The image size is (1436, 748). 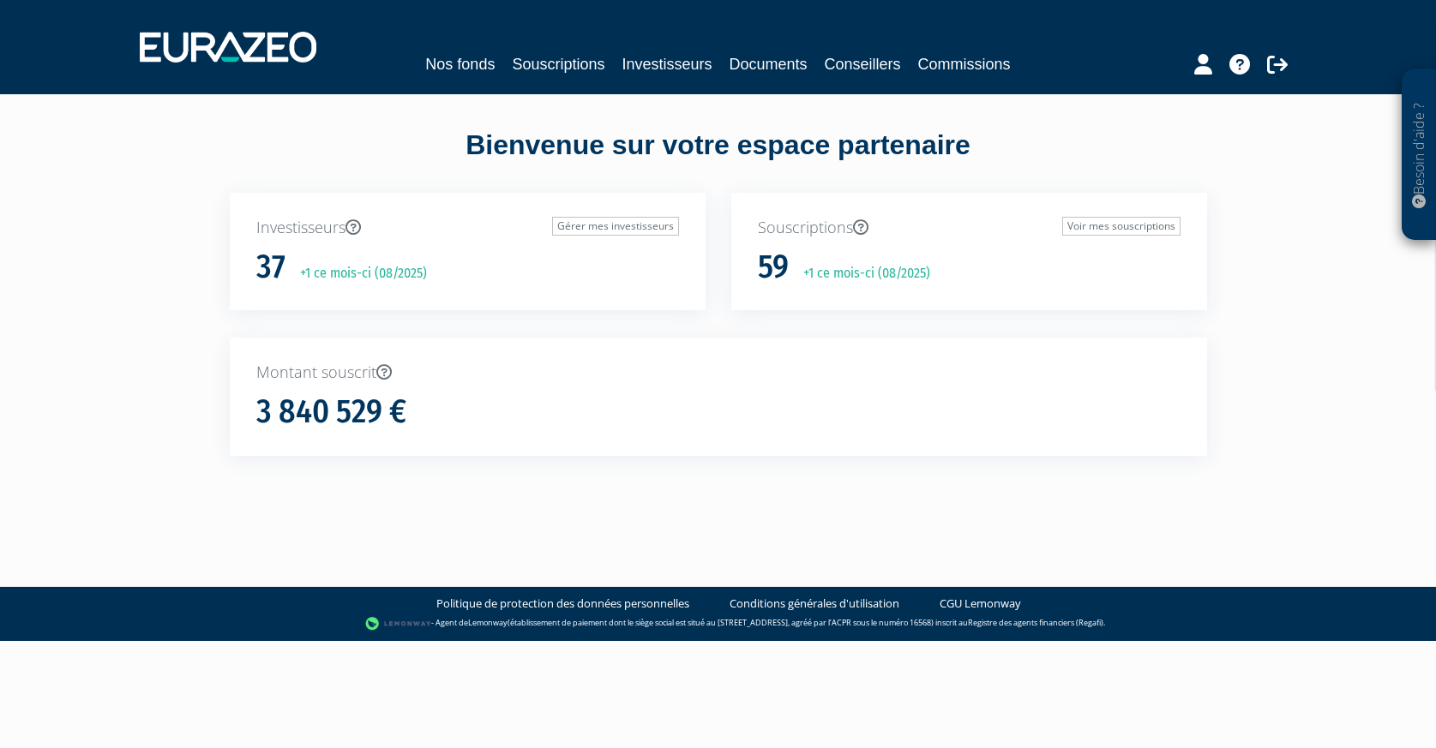 I want to click on a: Voir mes souscriptions, so click(x=1121, y=226).